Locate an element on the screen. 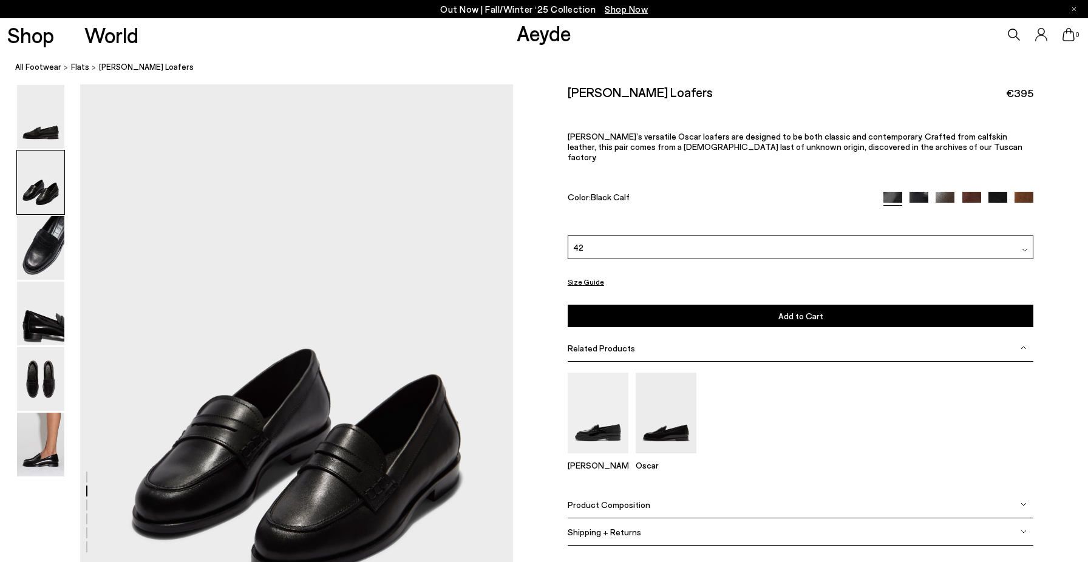 Image resolution: width=1088 pixels, height=562 pixels. a: World is located at coordinates (111, 35).